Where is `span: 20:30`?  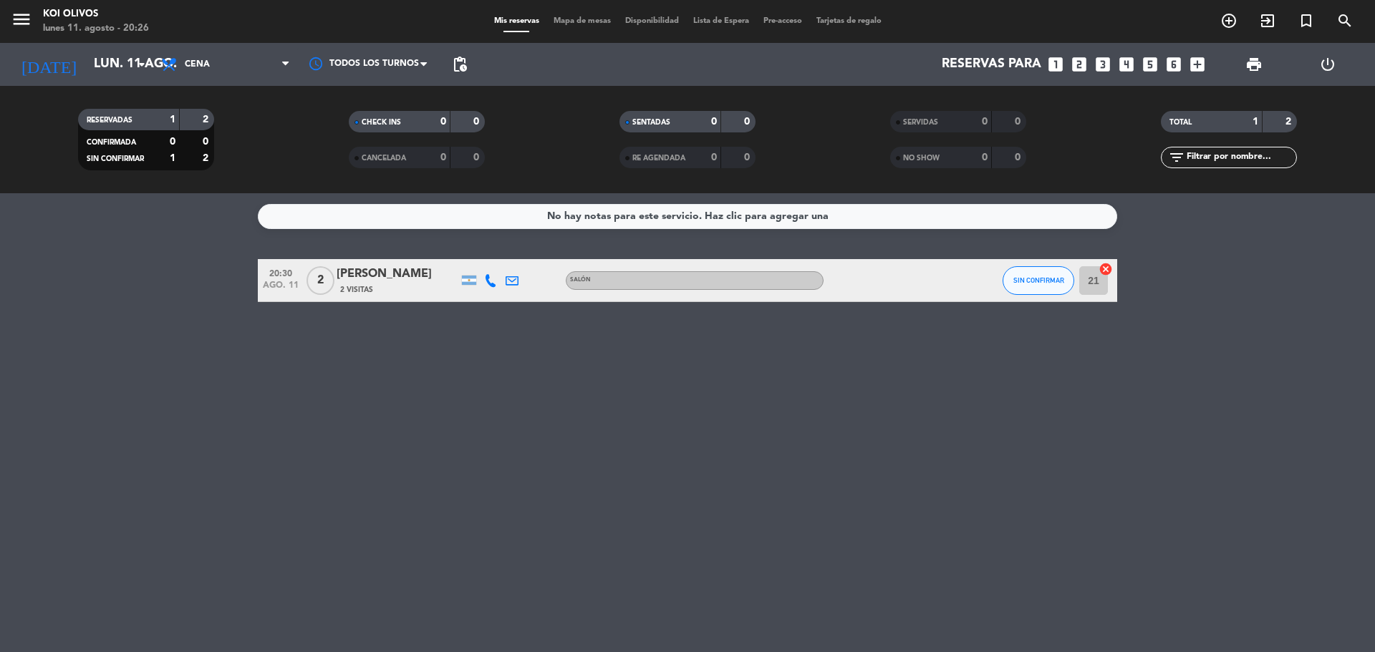
span: 20:30 is located at coordinates (281, 272).